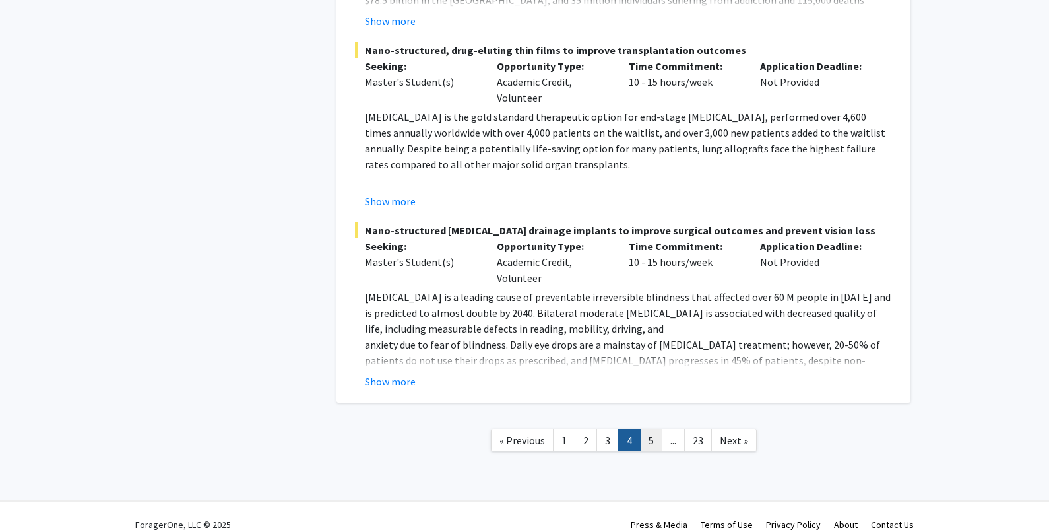  What do you see at coordinates (629, 440) in the screenshot?
I see `a: 4` at bounding box center [629, 440].